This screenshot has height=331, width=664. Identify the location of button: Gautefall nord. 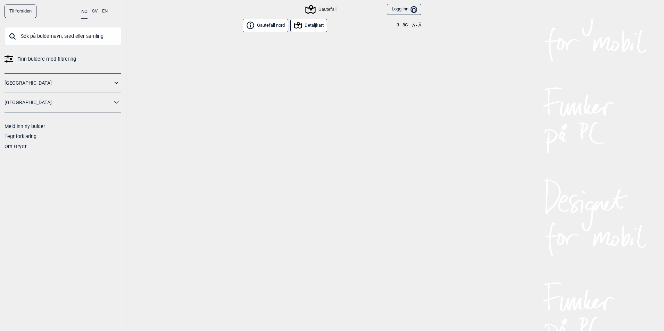
(265, 25).